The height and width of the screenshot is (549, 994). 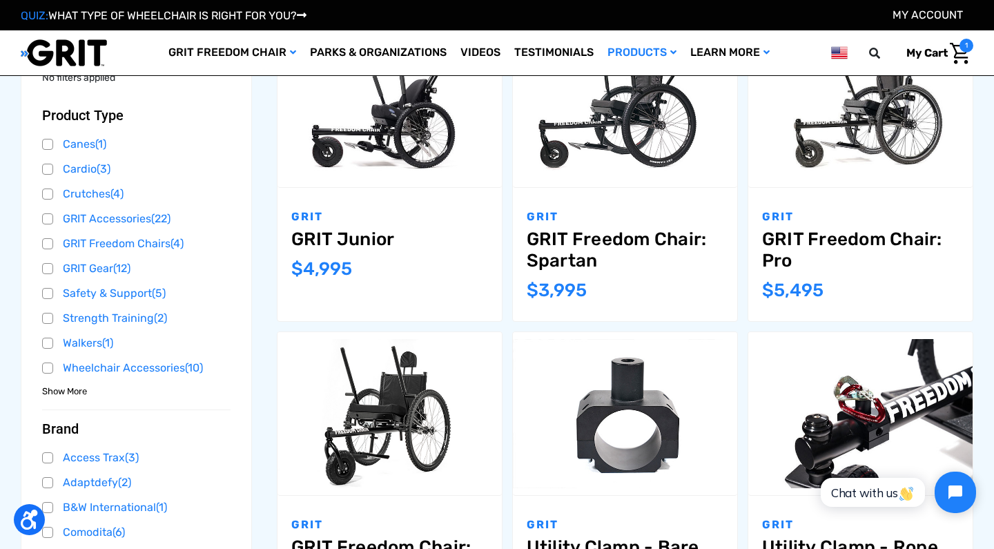 I want to click on span: 1, so click(x=966, y=46).